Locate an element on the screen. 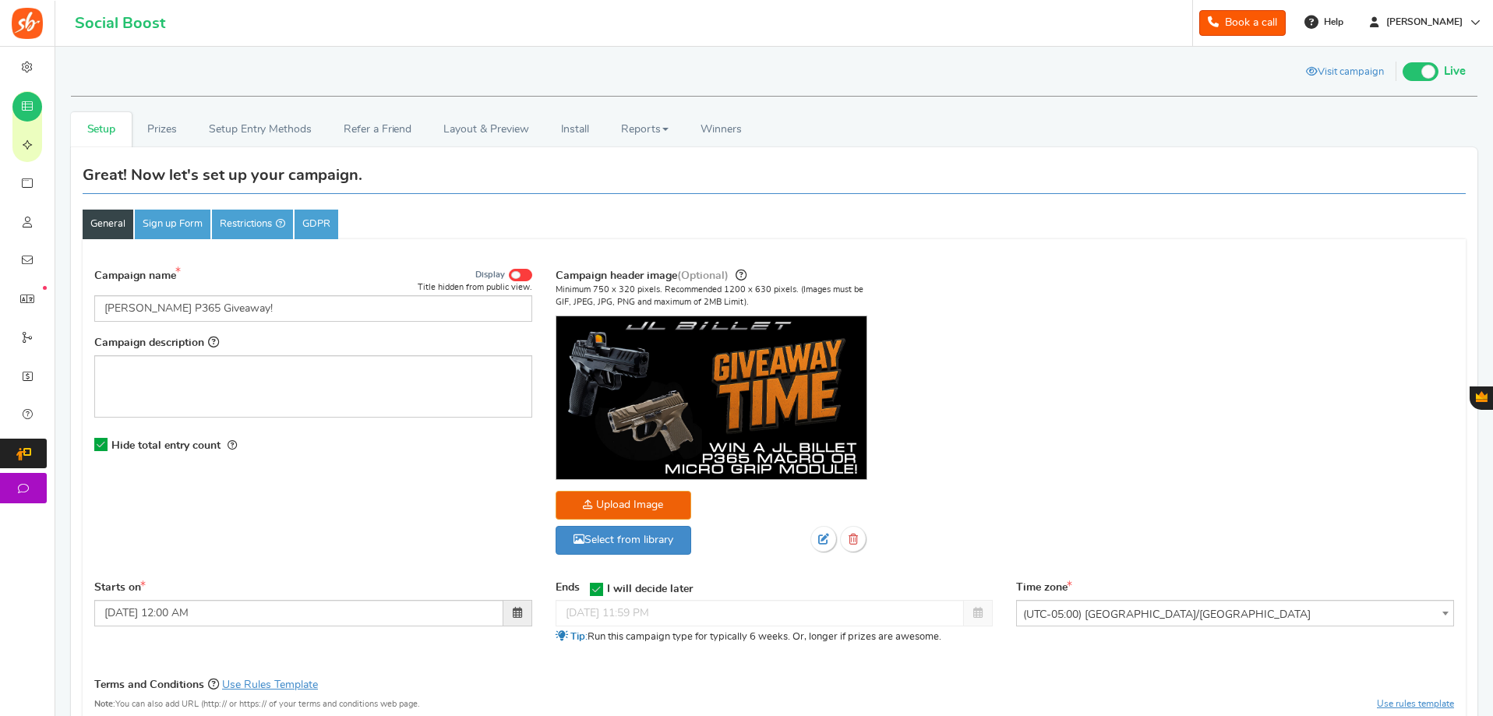 This screenshot has height=716, width=1493. div: Editor, competition_desc is located at coordinates (313, 386).